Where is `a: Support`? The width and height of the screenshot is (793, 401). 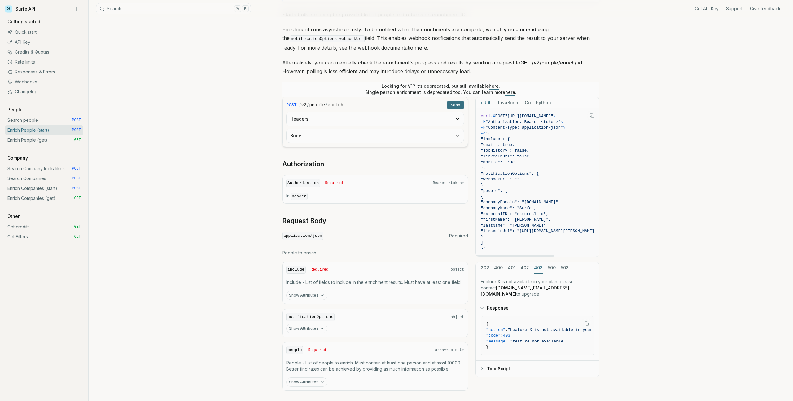 a: Support is located at coordinates (734, 9).